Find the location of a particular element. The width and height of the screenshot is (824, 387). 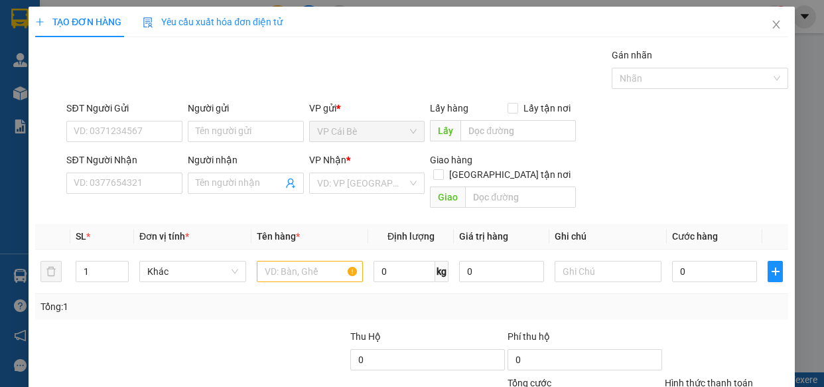

span: Yêu cầu xuất hóa đơn điện tử is located at coordinates (213, 22).